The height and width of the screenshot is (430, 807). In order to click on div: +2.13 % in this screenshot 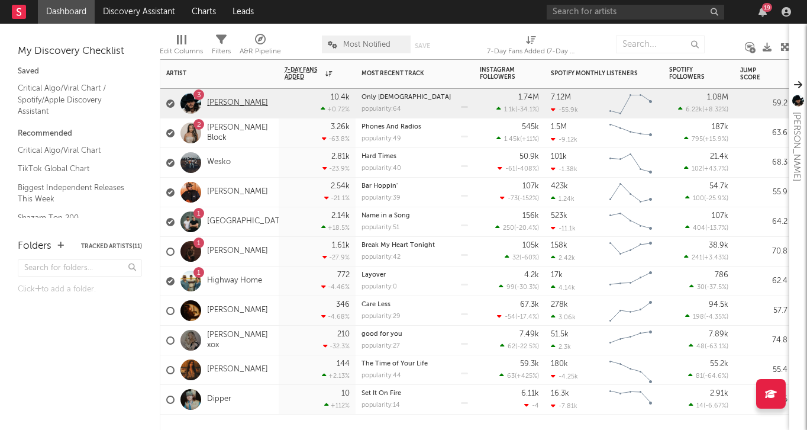, I will do `click(336, 375)`.